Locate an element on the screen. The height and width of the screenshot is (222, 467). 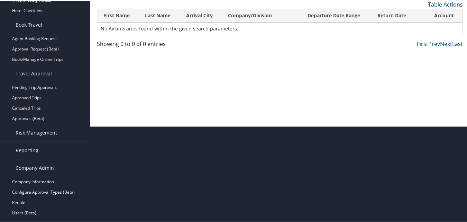
td: No Airtineraries found within the given search parameters. is located at coordinates (280, 28).